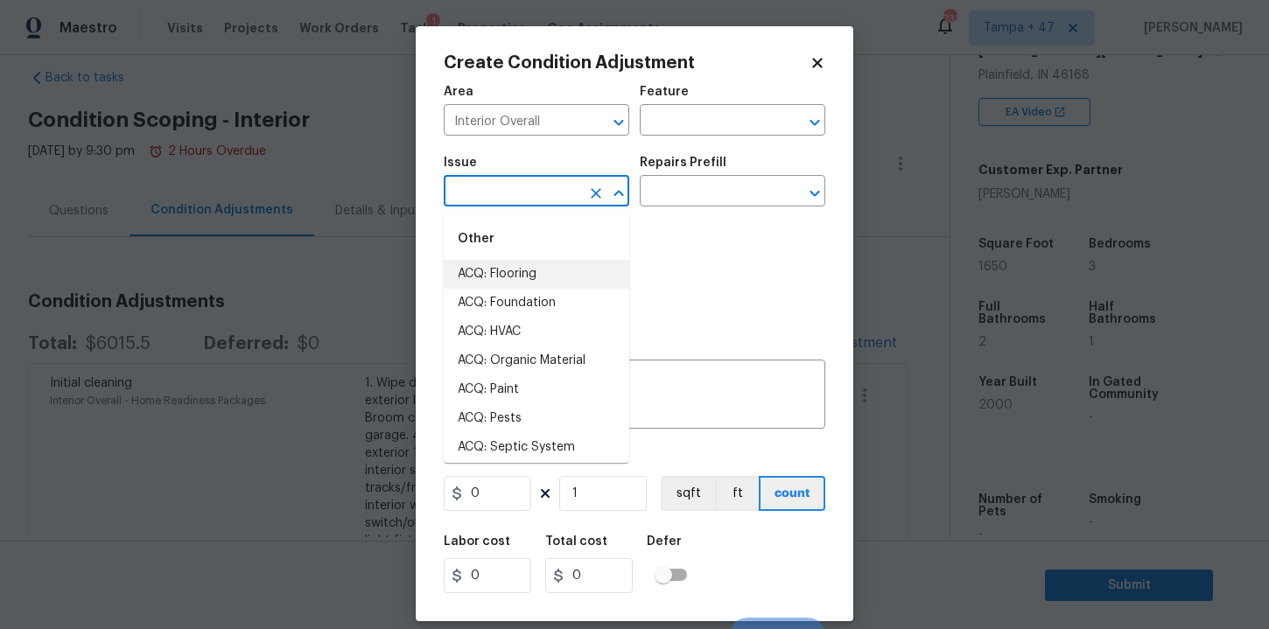  I want to click on h5: Labor cost, so click(477, 542).